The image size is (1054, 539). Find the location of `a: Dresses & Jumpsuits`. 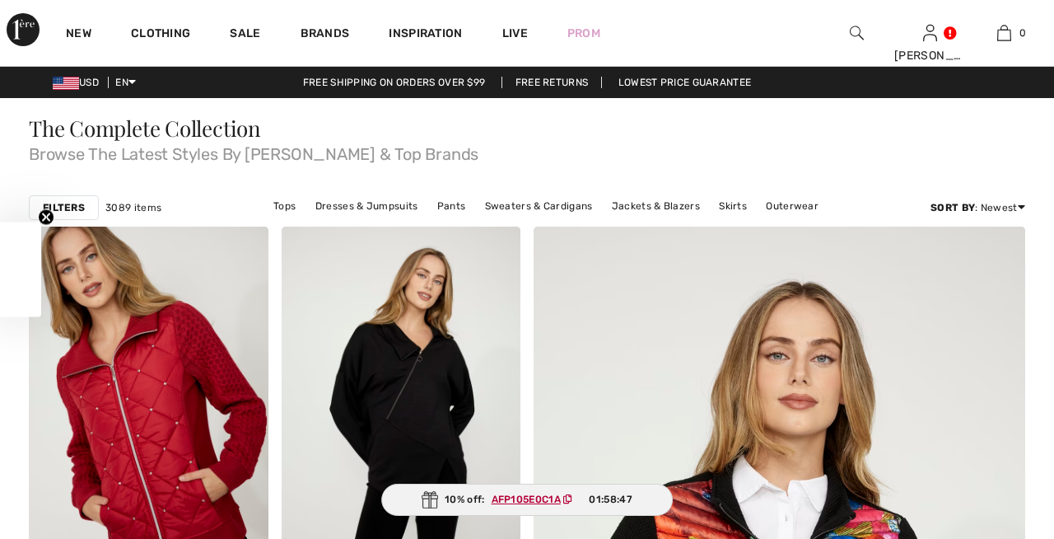

a: Dresses & Jumpsuits is located at coordinates (366, 206).